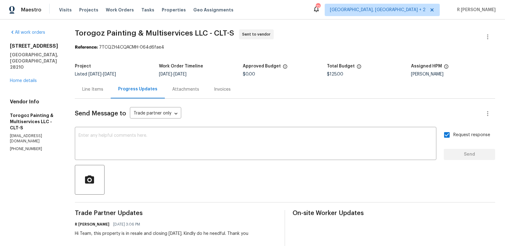  I want to click on div: Trade partner only, so click(156, 114).